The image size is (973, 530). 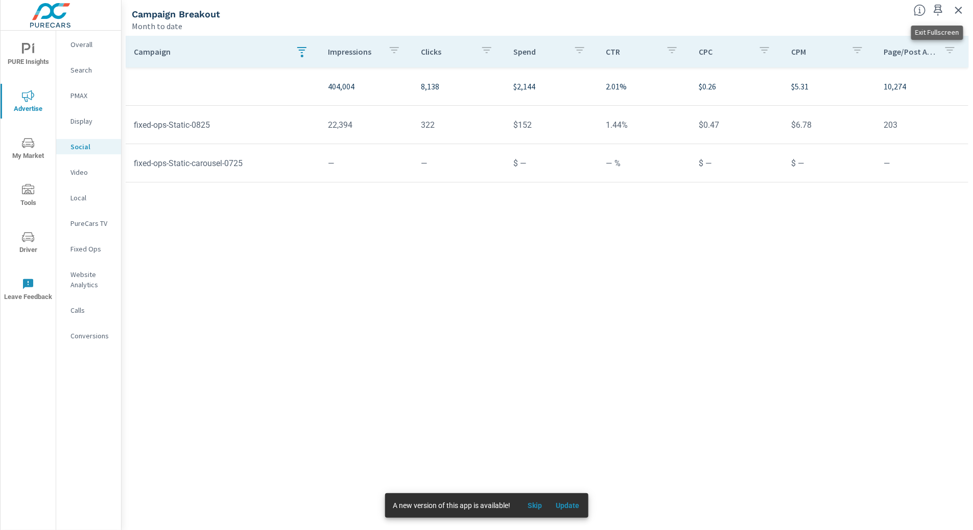 I want to click on span: Save this to your personalized report, so click(x=939, y=10).